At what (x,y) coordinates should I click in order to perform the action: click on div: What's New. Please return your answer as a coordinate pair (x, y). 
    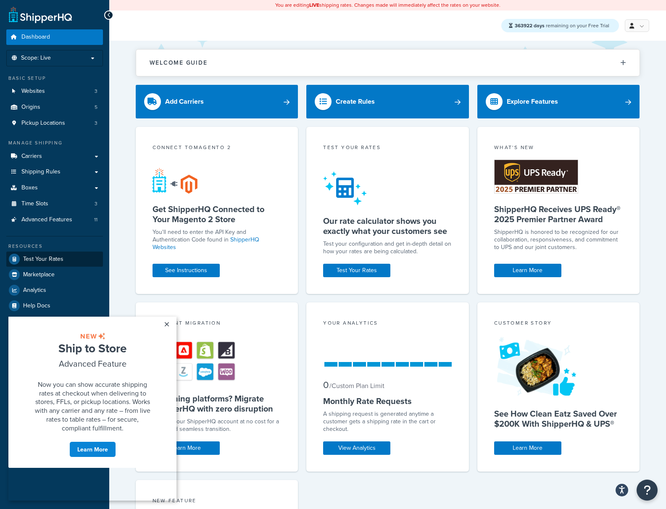
    Looking at the image, I should click on (558, 148).